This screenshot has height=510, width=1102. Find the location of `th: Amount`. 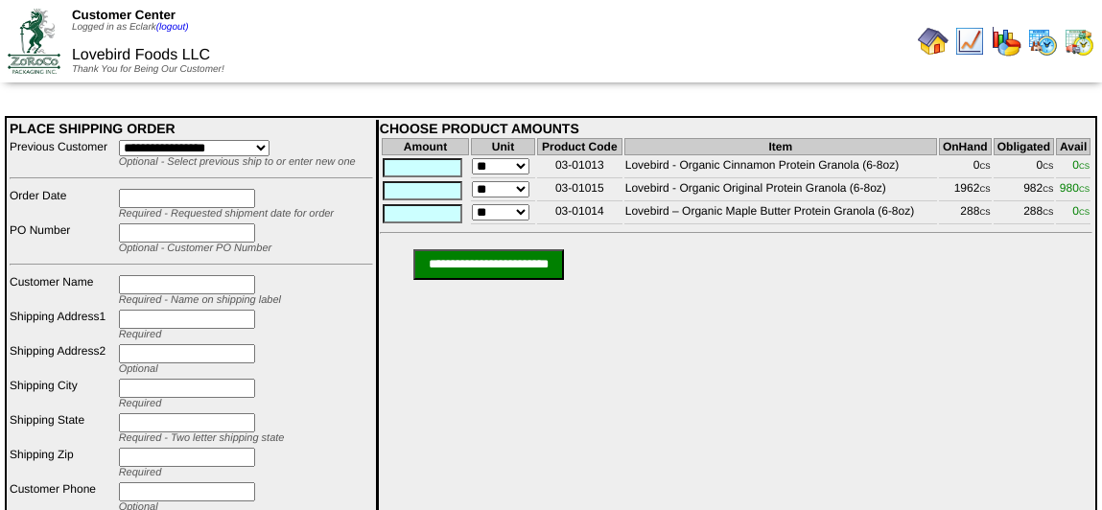

th: Amount is located at coordinates (425, 147).